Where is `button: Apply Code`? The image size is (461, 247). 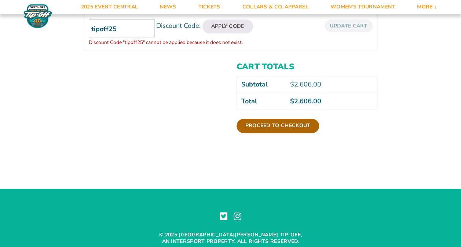 button: Apply Code is located at coordinates (228, 26).